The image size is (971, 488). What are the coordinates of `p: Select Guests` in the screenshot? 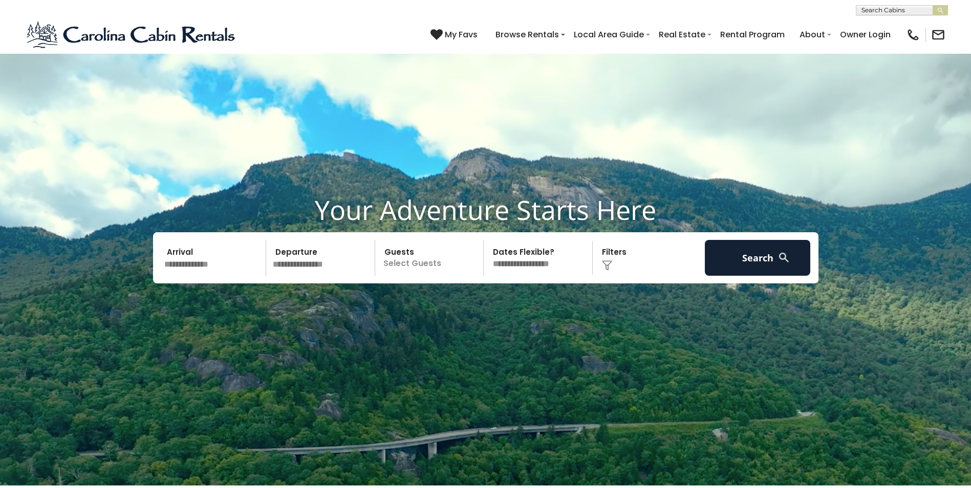 It's located at (431, 258).